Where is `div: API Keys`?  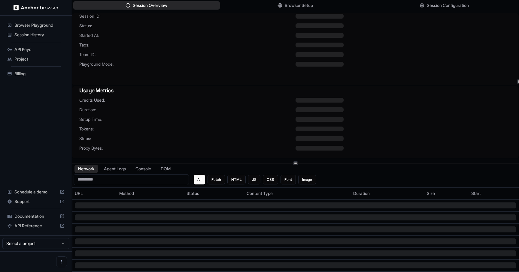
div: API Keys is located at coordinates (36, 50).